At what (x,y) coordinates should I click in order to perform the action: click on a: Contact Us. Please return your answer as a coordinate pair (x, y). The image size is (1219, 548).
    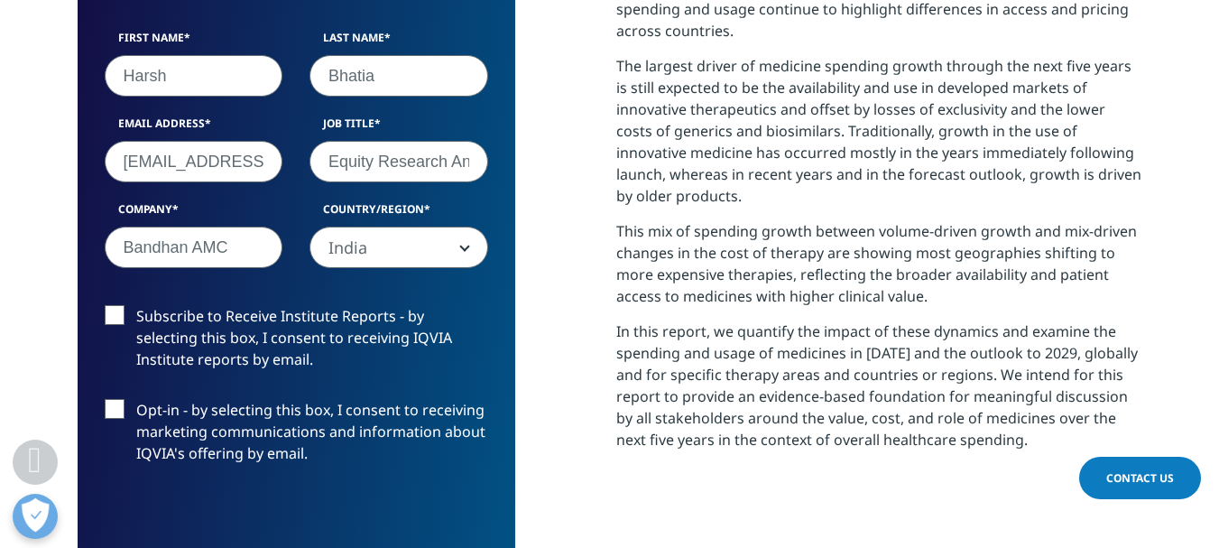
    Looking at the image, I should click on (1140, 477).